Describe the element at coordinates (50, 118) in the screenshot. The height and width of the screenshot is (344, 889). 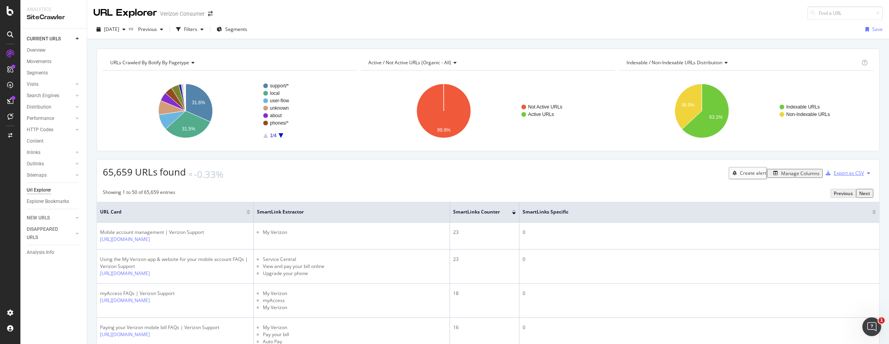
I see `a: Performance` at that location.